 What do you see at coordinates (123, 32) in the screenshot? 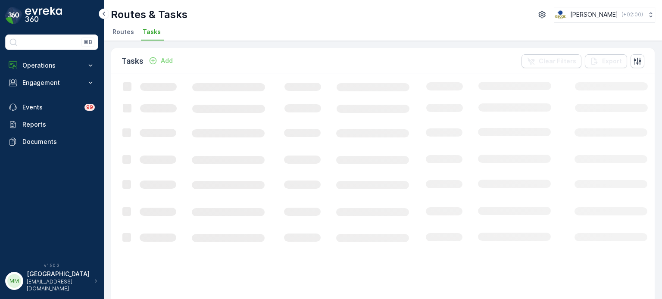
I see `span: Routes` at bounding box center [123, 32].